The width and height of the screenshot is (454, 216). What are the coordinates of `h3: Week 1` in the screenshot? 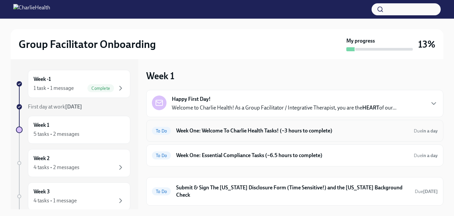 It's located at (160, 76).